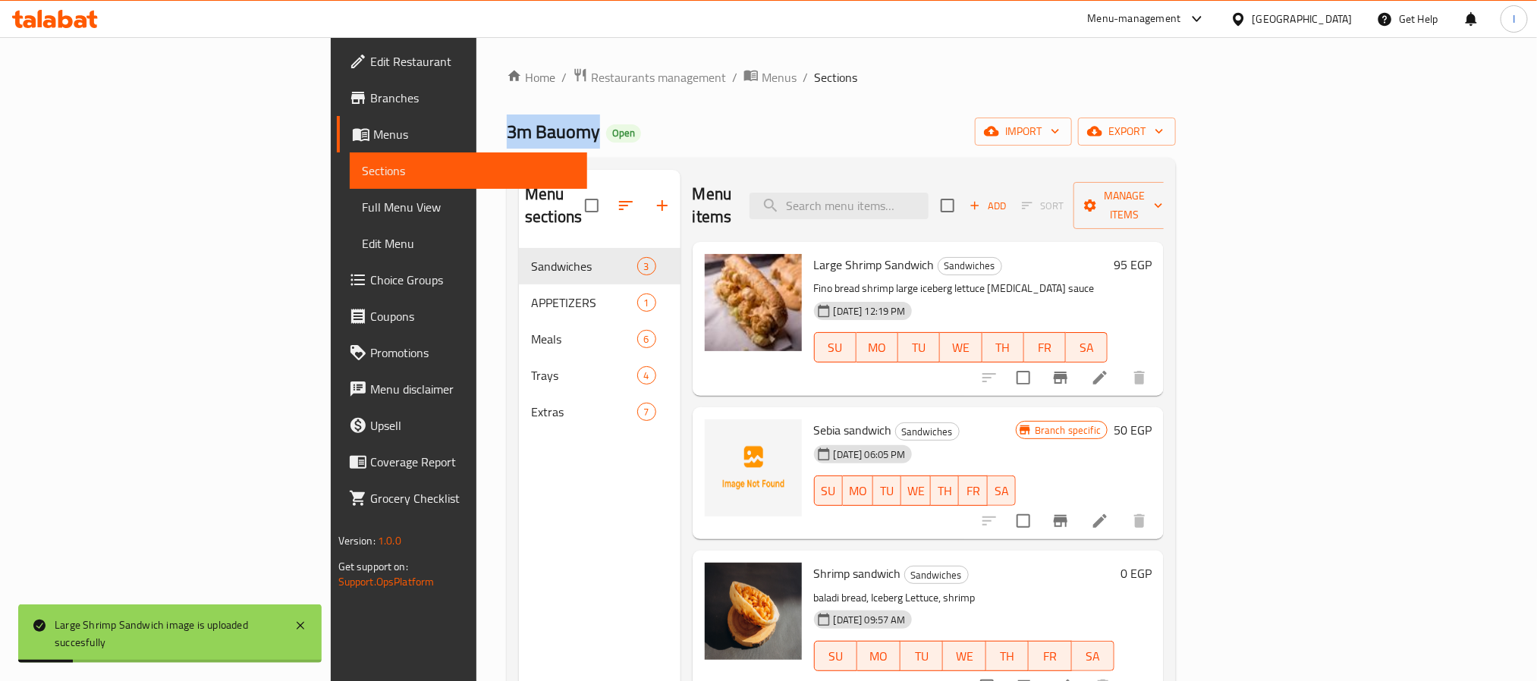 This screenshot has width=1537, height=681. I want to click on button: Branch-specific-item, so click(1061, 521).